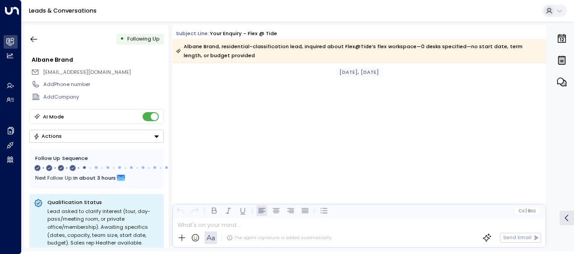 Image resolution: width=574 pixels, height=254 pixels. What do you see at coordinates (359, 51) in the screenshot?
I see `div: Albane Brand, residential-classification lead, inquired about Flex@Tide’s flex workspace—0 desks ...` at bounding box center [359, 51].